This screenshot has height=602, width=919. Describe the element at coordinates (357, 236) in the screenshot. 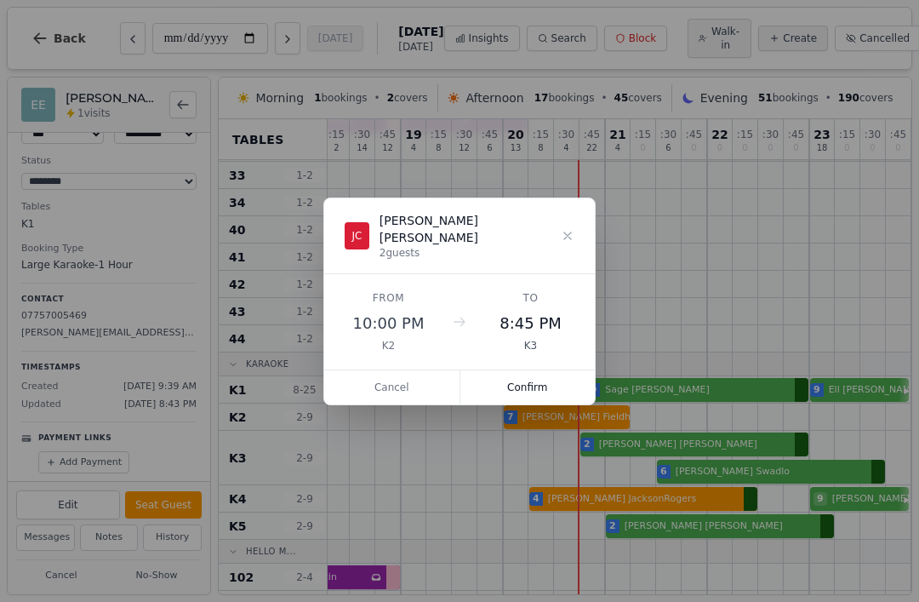

I see `div: JC` at that location.